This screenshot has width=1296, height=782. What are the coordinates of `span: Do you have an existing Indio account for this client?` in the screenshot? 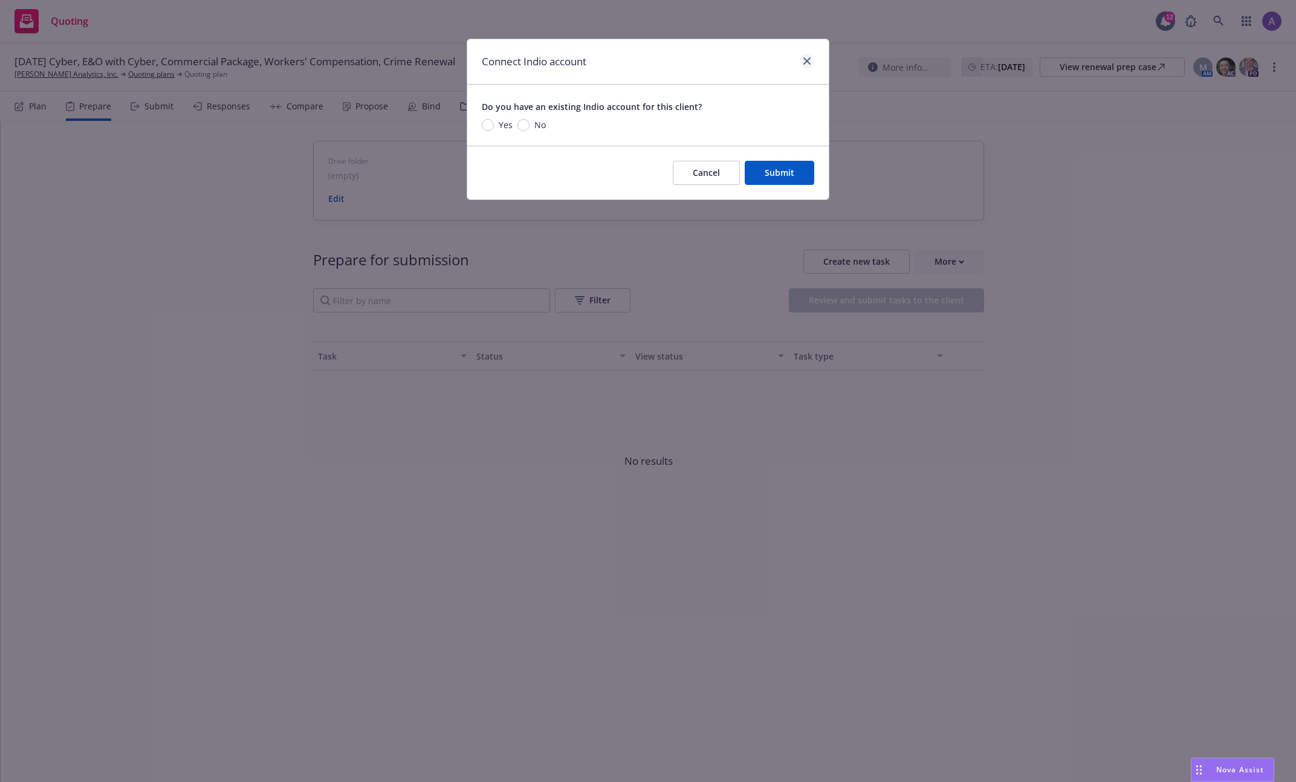 It's located at (592, 106).